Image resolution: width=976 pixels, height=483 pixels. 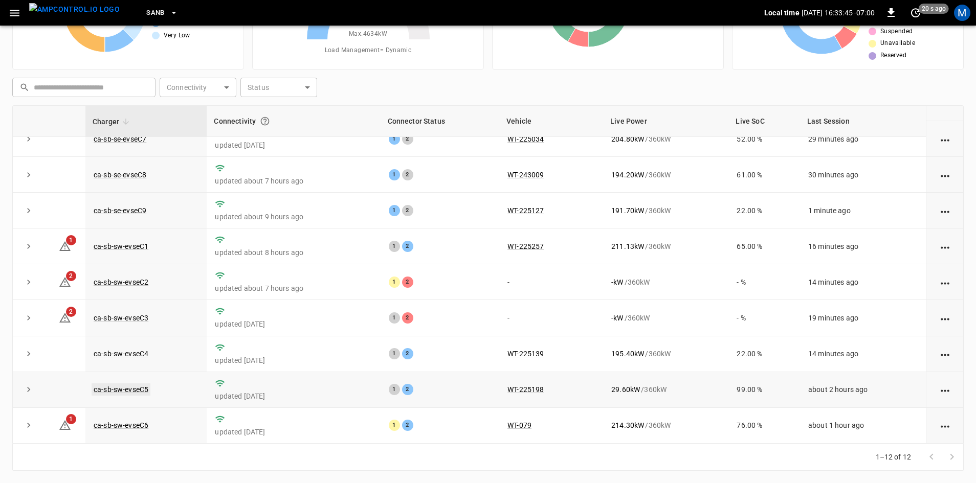 I want to click on a: ca-sb-sw-evseC4, so click(x=121, y=354).